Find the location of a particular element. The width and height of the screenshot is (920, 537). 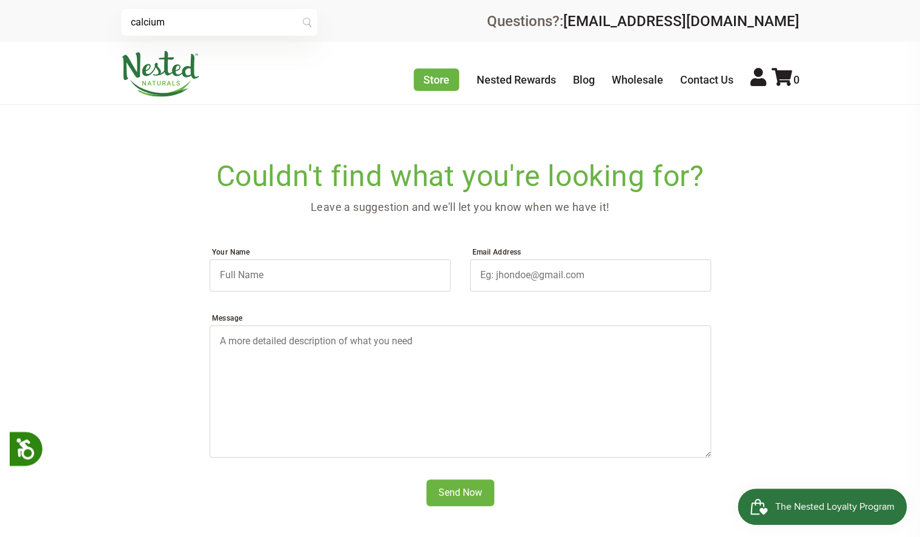

a: 0 is located at coordinates (785, 79).